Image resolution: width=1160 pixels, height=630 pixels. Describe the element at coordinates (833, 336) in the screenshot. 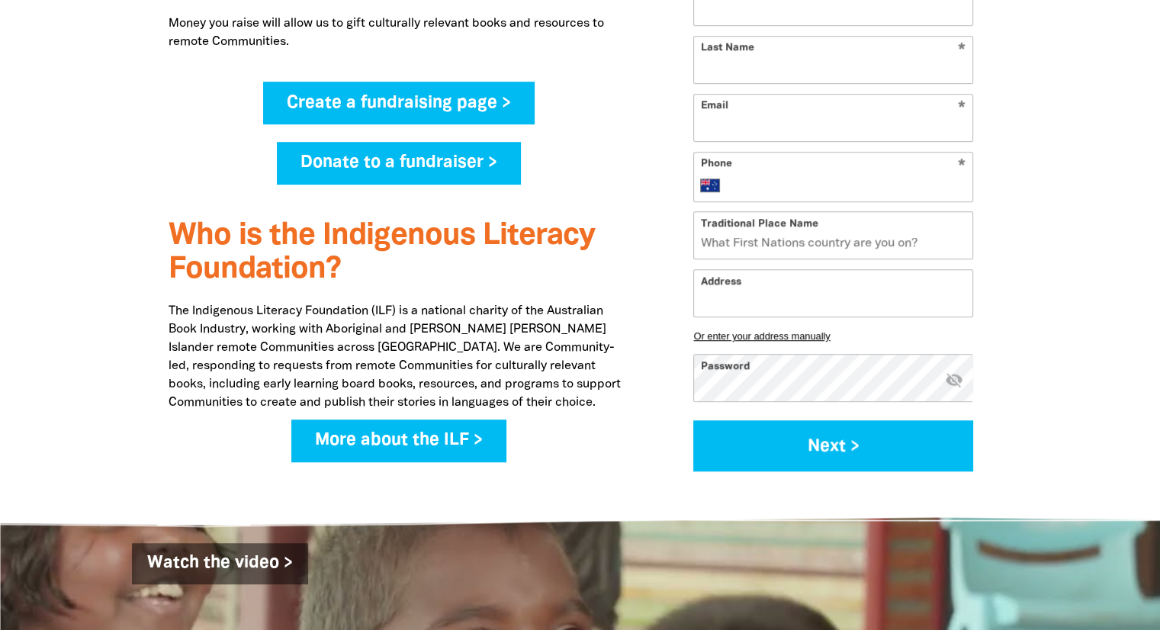

I see `button: Or enter your address manually` at that location.